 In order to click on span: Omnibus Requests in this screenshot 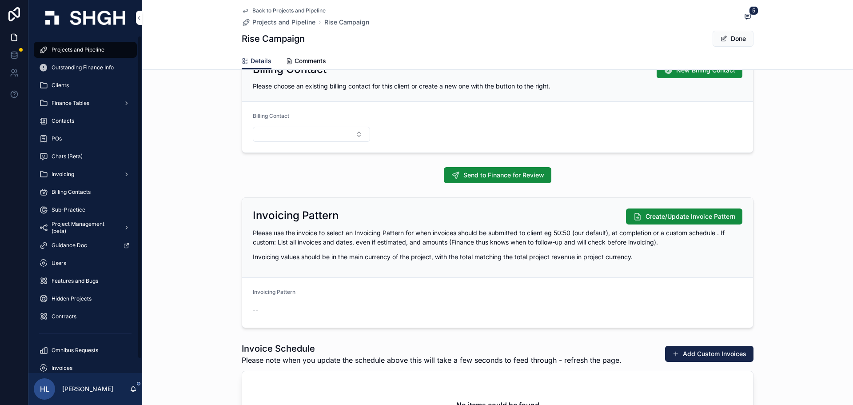, I will do `click(75, 350)`.